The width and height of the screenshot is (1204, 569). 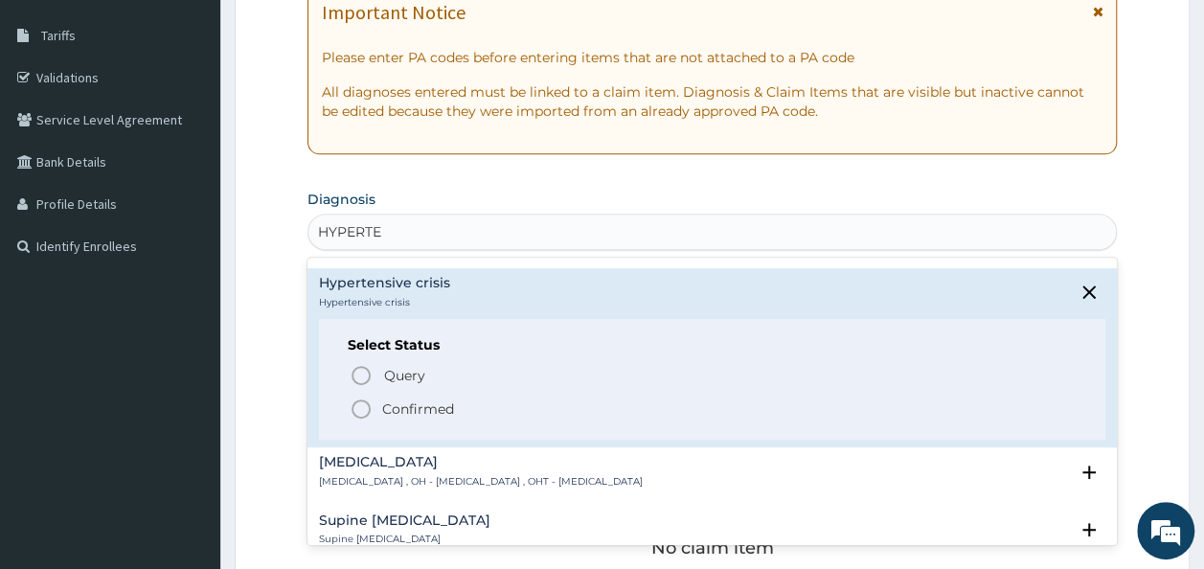 I want to click on i: close select status, so click(x=1089, y=292).